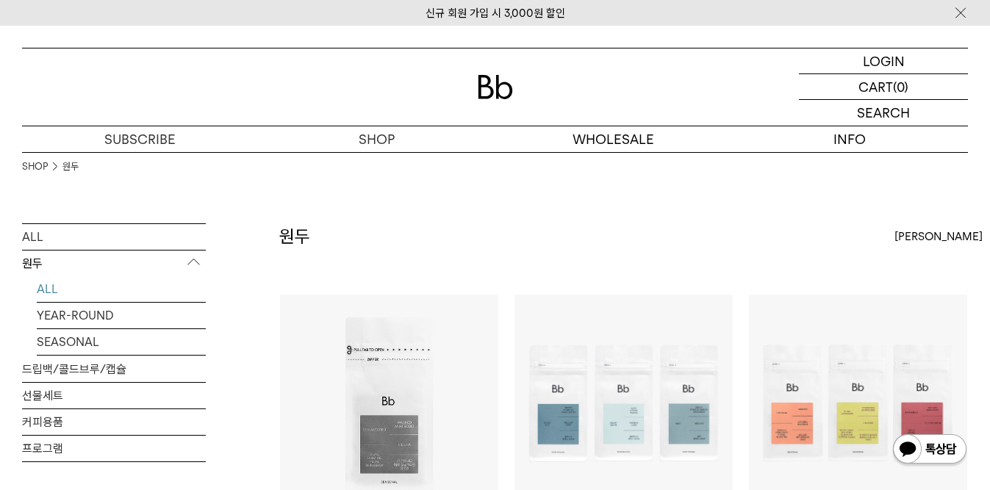 The height and width of the screenshot is (490, 990). I want to click on p: LOGIN, so click(883, 61).